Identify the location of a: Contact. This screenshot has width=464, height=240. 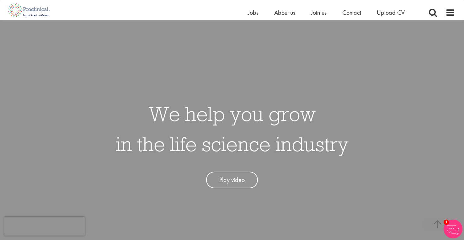
(352, 13).